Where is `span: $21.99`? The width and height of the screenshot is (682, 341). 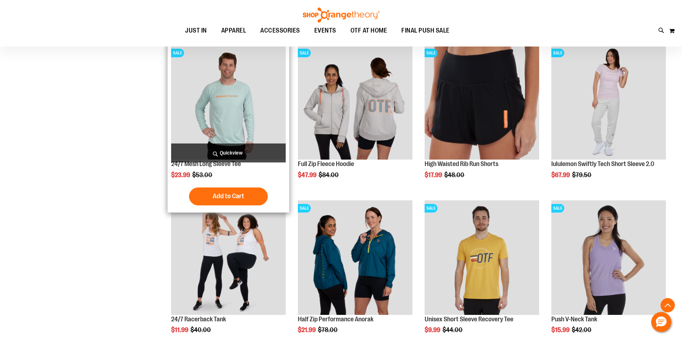
span: $21.99 is located at coordinates (307, 330).